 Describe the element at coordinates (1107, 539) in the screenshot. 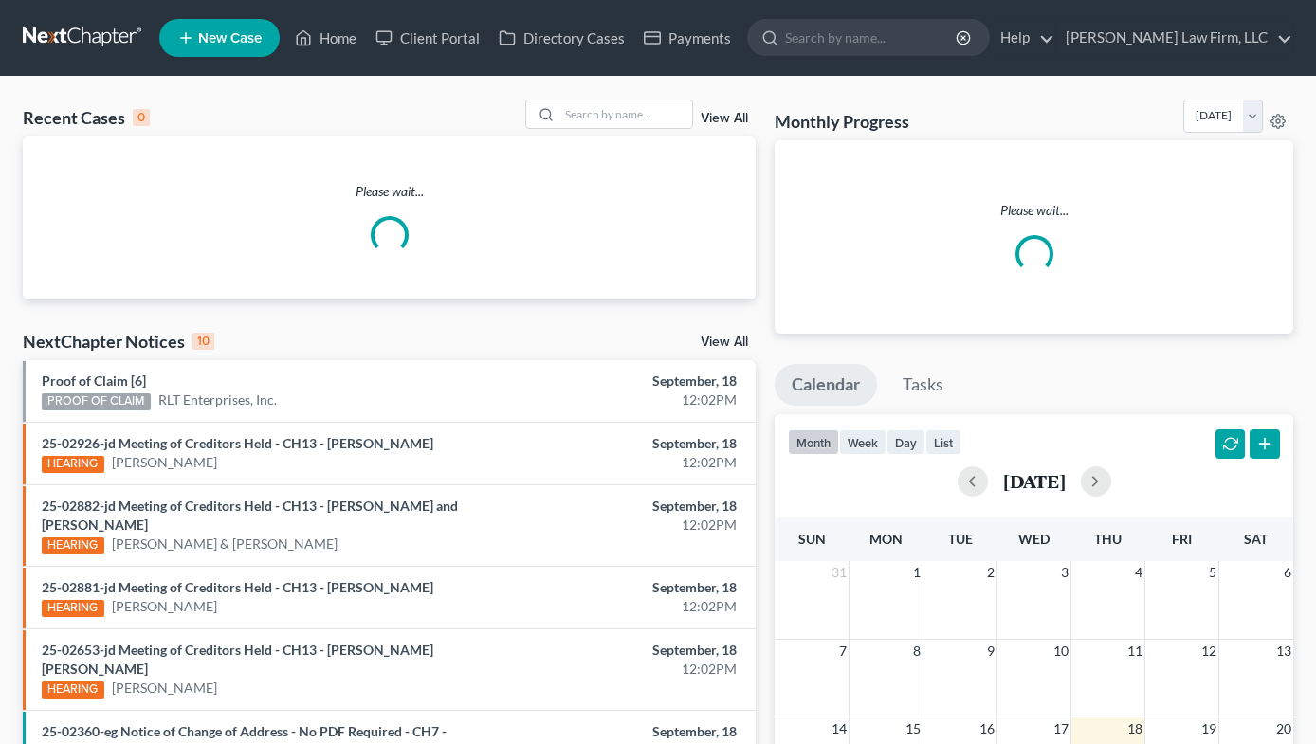

I see `span: Thu` at that location.